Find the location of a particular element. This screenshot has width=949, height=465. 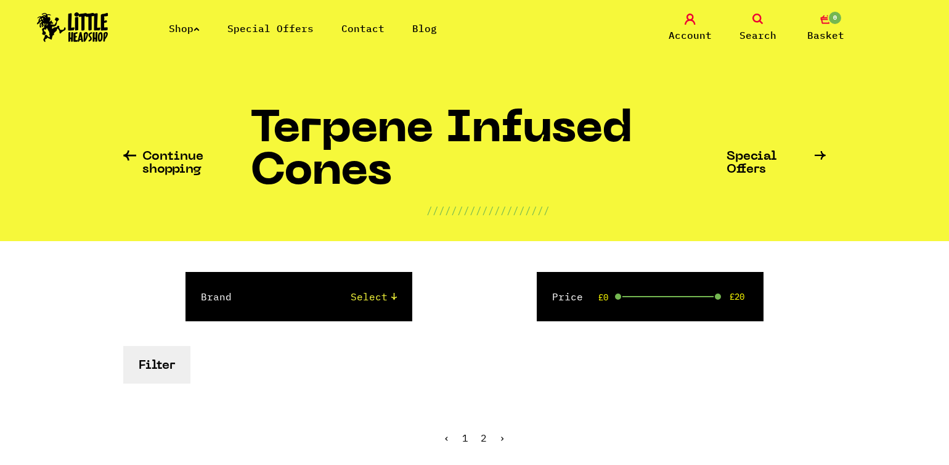

span: £0 is located at coordinates (603, 297).